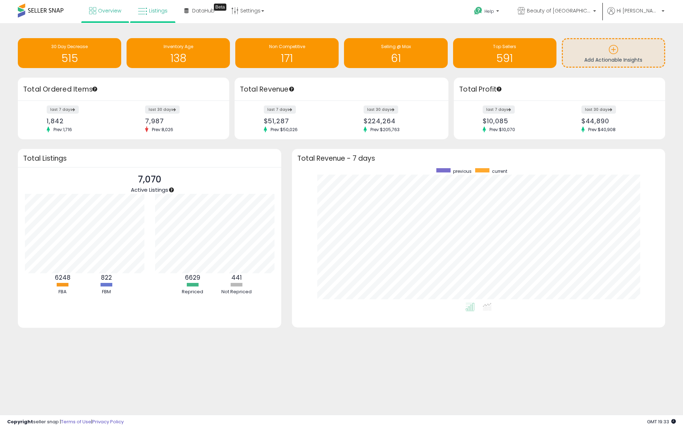 The width and height of the screenshot is (683, 429). What do you see at coordinates (106, 278) in the screenshot?
I see `b: 822` at bounding box center [106, 278].